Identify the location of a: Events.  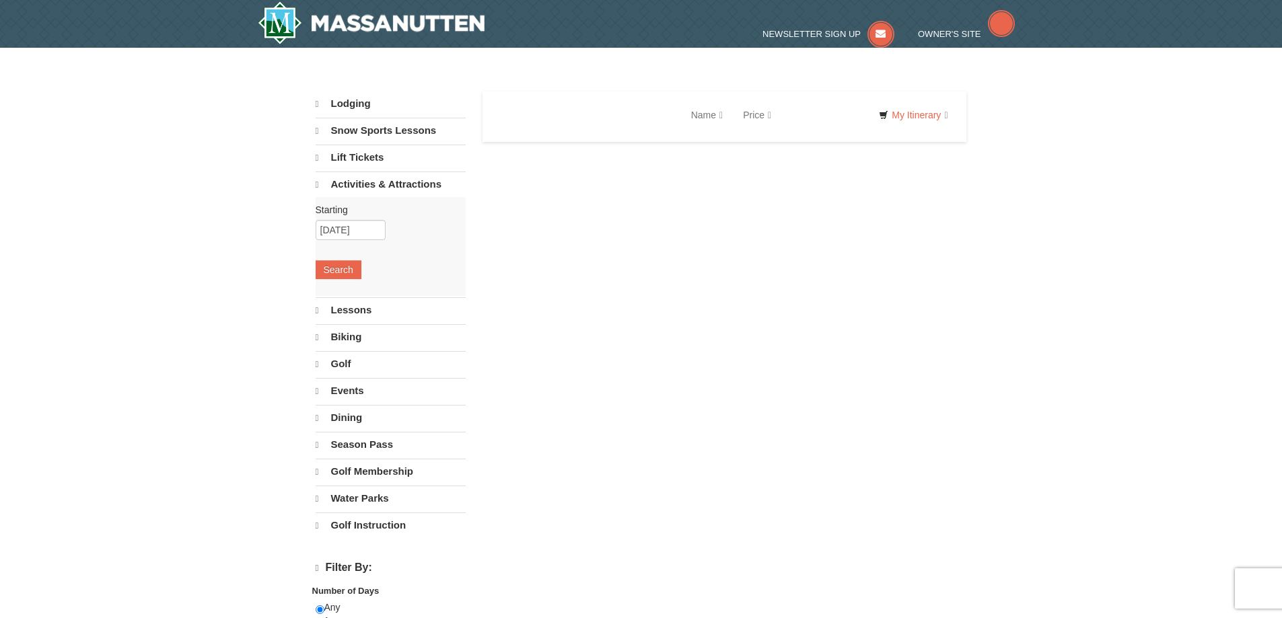
(390, 391).